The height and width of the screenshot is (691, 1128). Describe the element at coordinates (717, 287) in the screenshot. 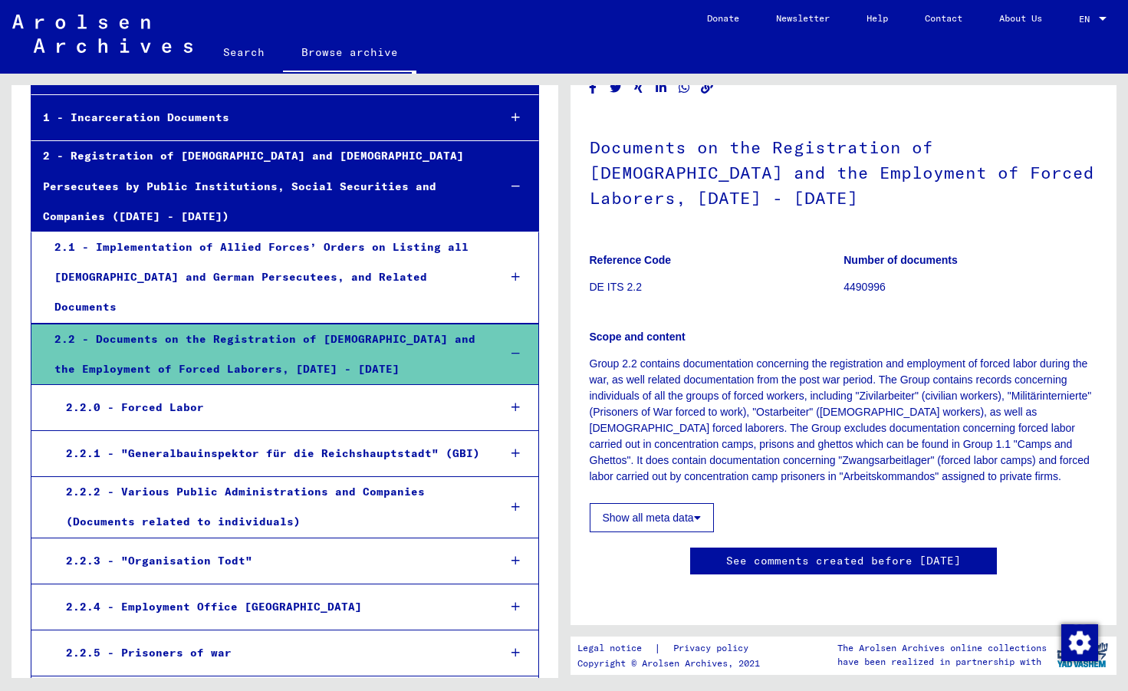

I see `p: DE ITS 2.2` at that location.